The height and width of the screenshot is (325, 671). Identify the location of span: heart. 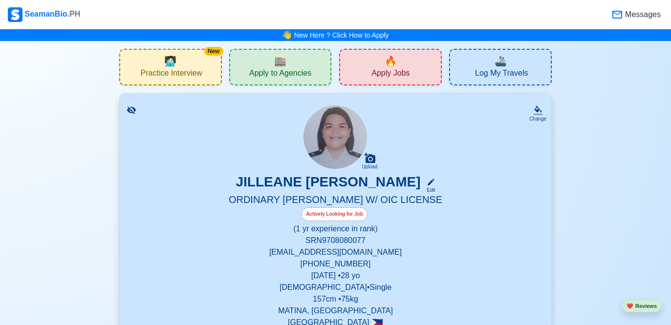
(630, 306).